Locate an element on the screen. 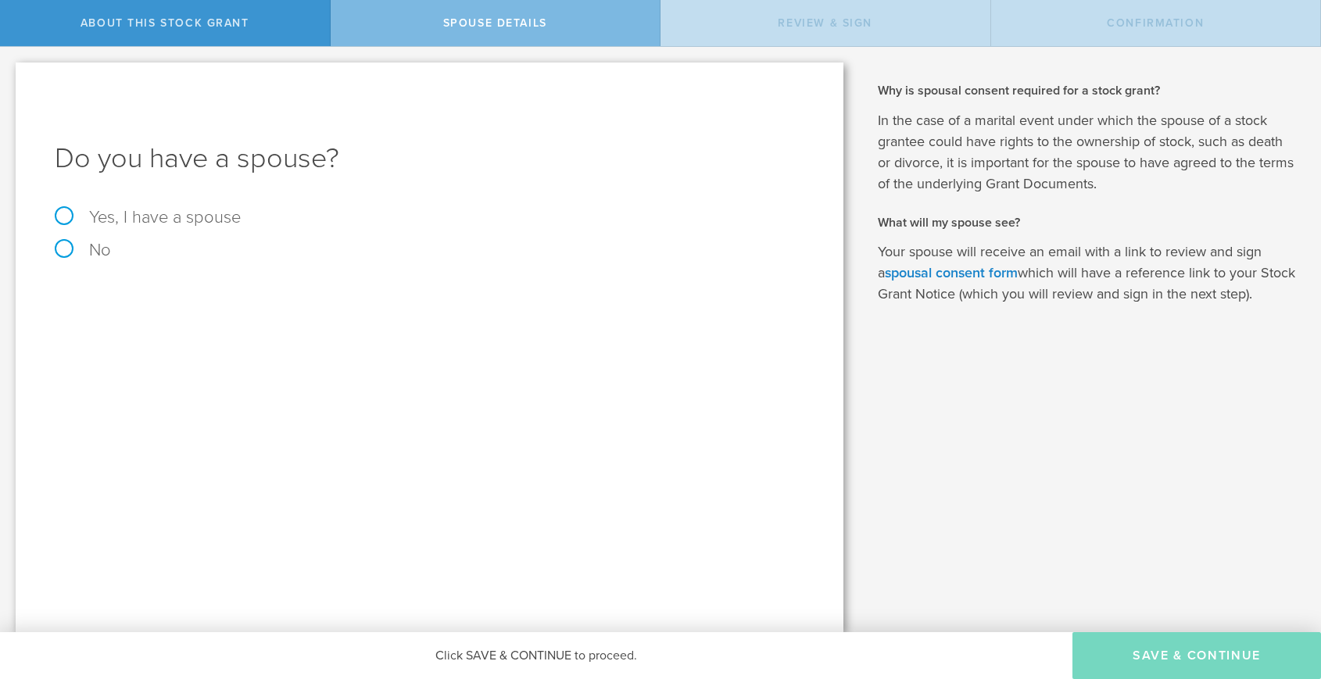  h1: Do you have a spouse? is located at coordinates (429, 159).